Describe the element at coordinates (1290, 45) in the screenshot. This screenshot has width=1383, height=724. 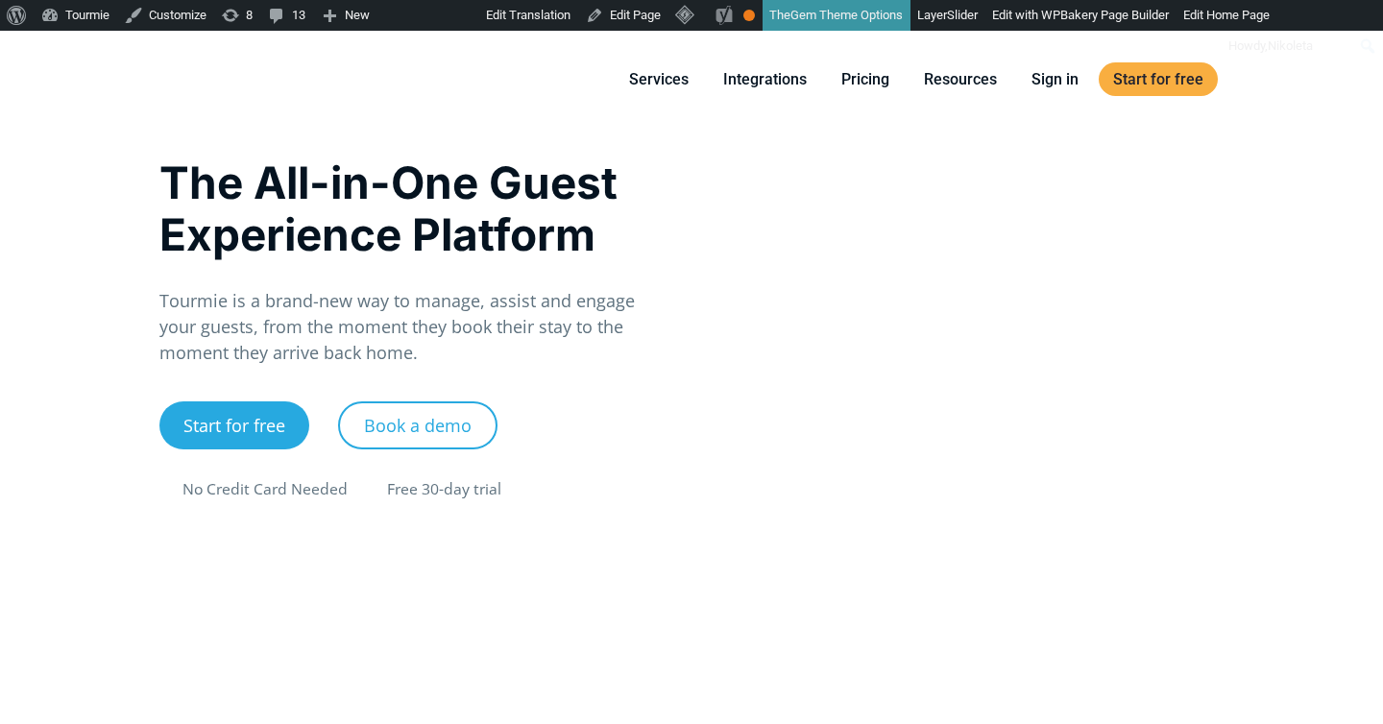
I see `span: Nikoleta` at that location.